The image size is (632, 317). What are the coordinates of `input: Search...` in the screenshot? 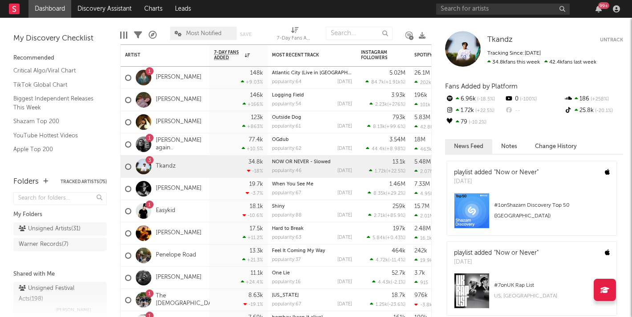 It's located at (359, 33).